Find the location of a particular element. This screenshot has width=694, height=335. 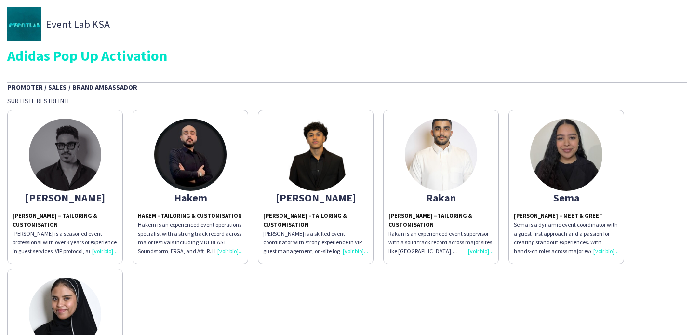

div: Hakem is located at coordinates (190, 198).